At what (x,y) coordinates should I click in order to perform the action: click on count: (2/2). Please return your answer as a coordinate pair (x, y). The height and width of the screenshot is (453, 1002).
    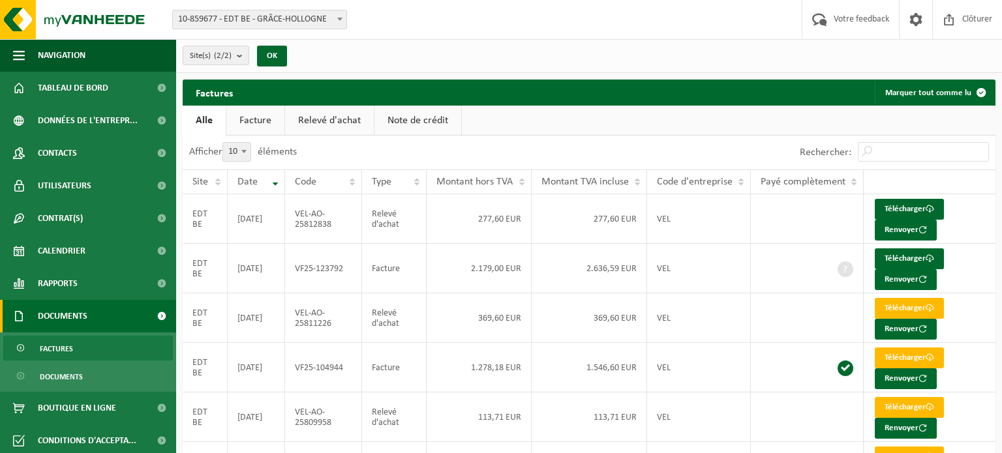
    Looking at the image, I should click on (222, 55).